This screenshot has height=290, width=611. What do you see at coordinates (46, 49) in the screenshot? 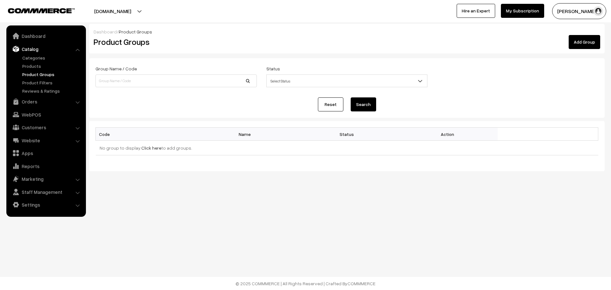
I see `a: Catalog` at bounding box center [46, 49].